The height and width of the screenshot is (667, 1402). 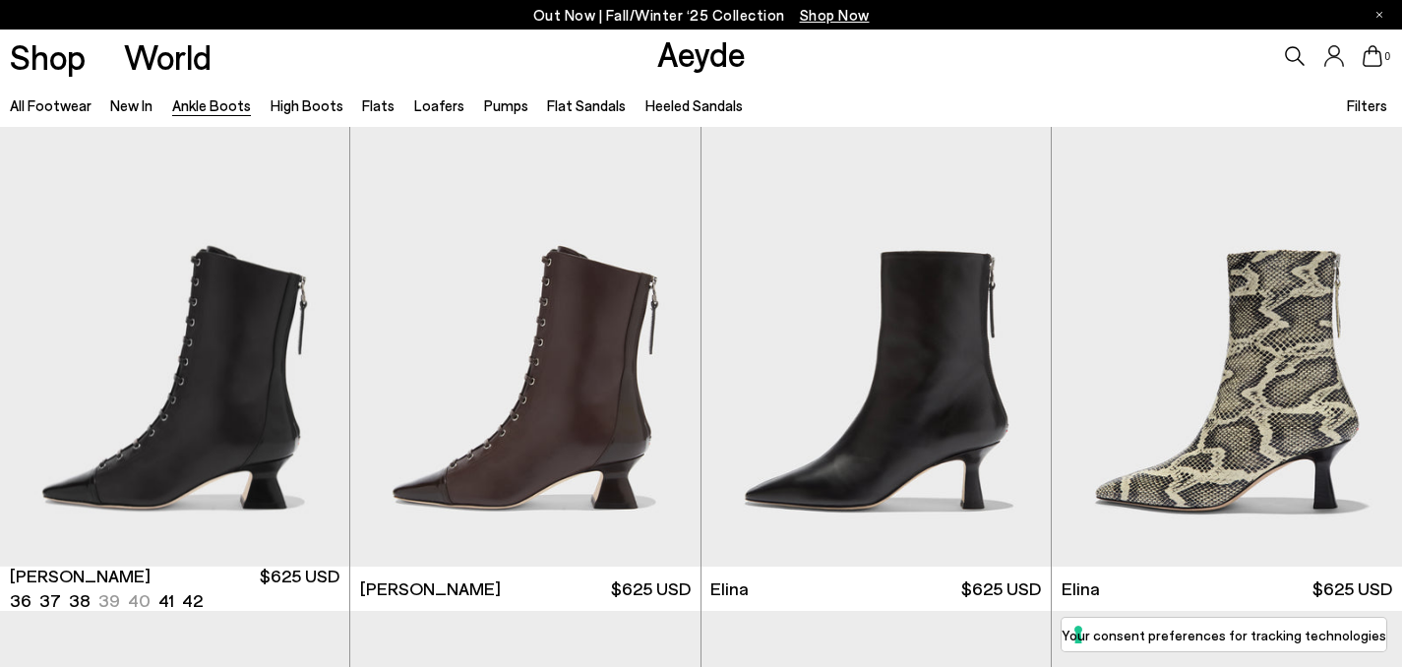 What do you see at coordinates (1224, 635) in the screenshot?
I see `button: Your consent preferences for tracking technologies` at bounding box center [1224, 635].